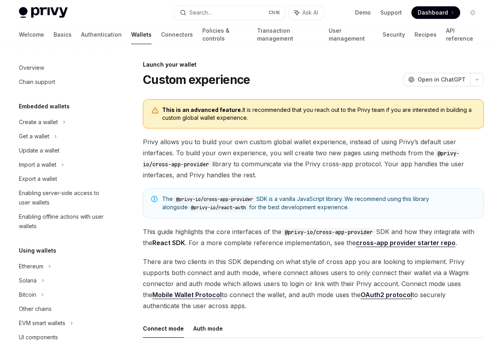 The height and width of the screenshot is (344, 498). I want to click on a: Support, so click(391, 13).